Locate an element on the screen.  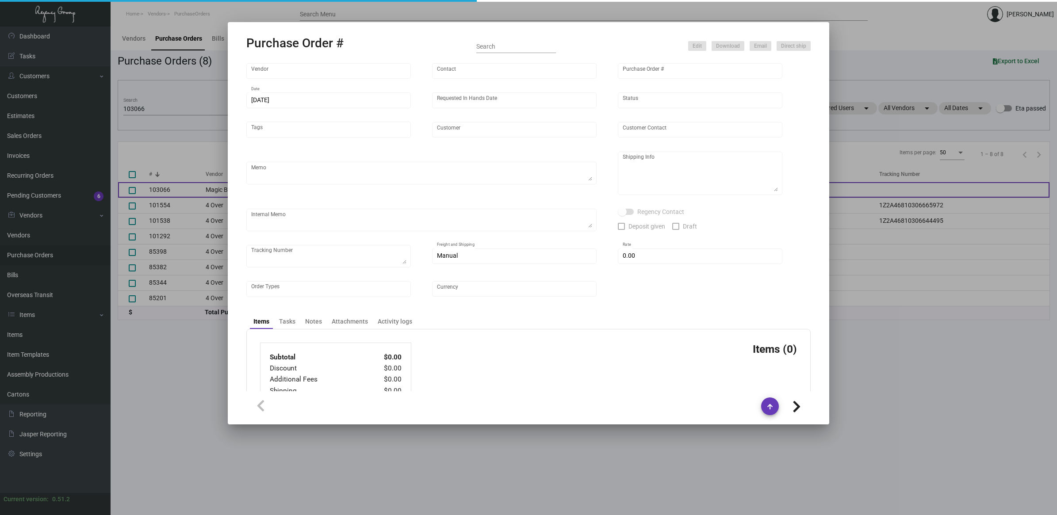
span: Draft is located at coordinates (690, 227).